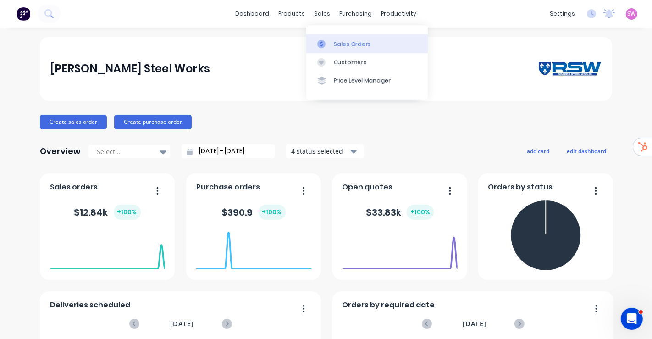 The image size is (652, 339). I want to click on img: Factory, so click(23, 14).